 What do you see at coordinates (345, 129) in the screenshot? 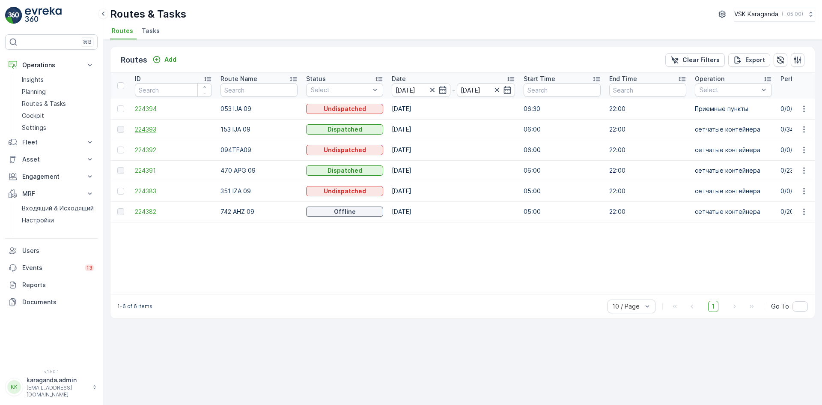
I see `button: Dispatched` at bounding box center [345, 129].